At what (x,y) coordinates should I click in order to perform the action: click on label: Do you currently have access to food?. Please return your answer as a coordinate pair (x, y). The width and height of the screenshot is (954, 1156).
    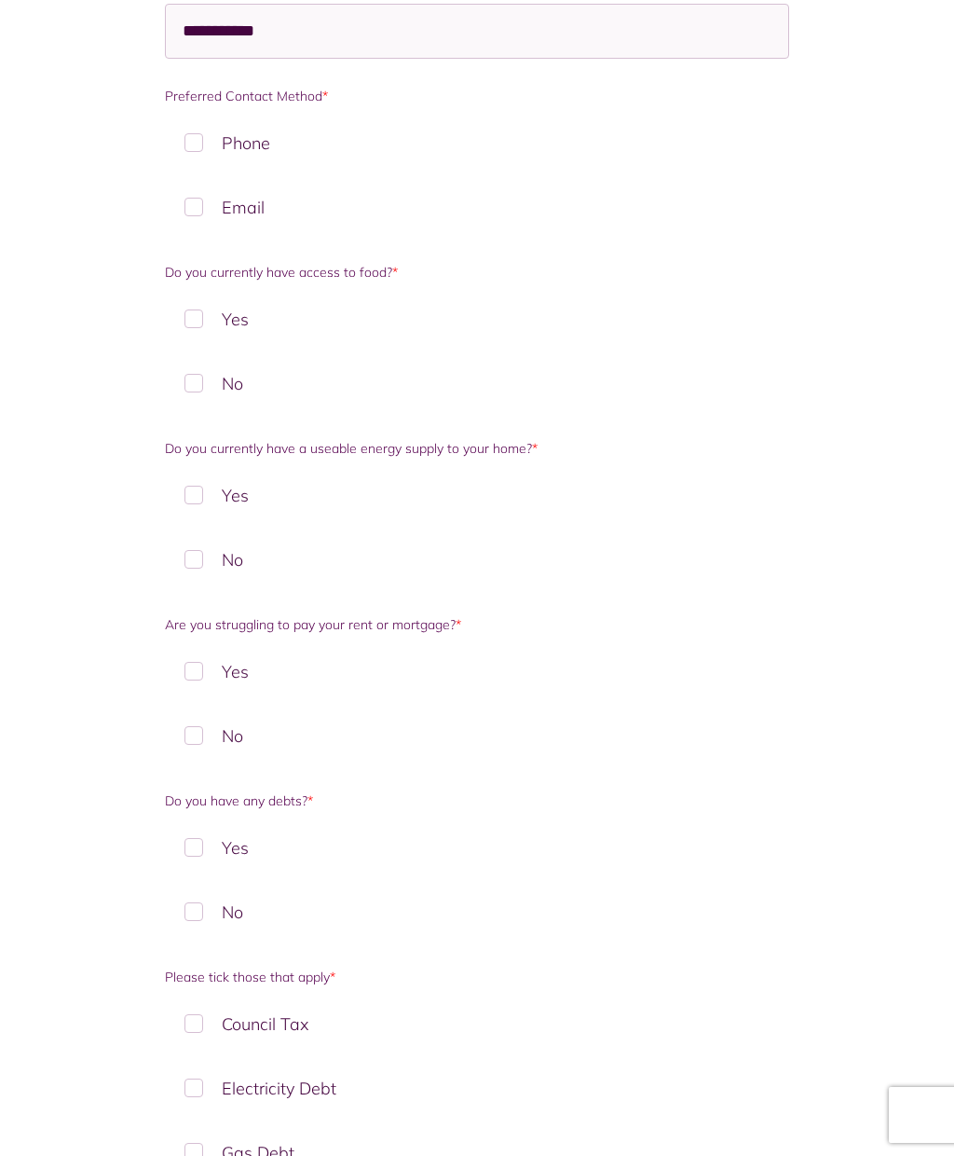
    Looking at the image, I should click on (476, 272).